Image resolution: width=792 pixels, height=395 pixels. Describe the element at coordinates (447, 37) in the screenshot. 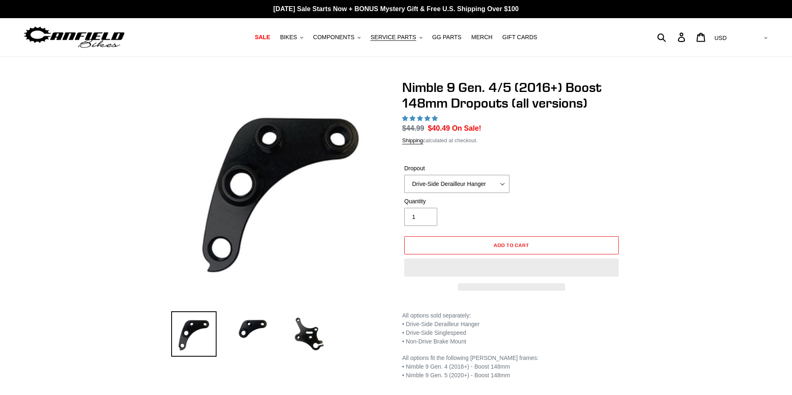

I see `span: GG PARTS` at that location.